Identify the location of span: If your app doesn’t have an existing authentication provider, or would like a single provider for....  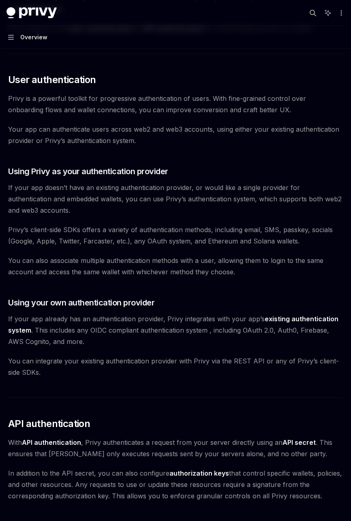
(176, 199).